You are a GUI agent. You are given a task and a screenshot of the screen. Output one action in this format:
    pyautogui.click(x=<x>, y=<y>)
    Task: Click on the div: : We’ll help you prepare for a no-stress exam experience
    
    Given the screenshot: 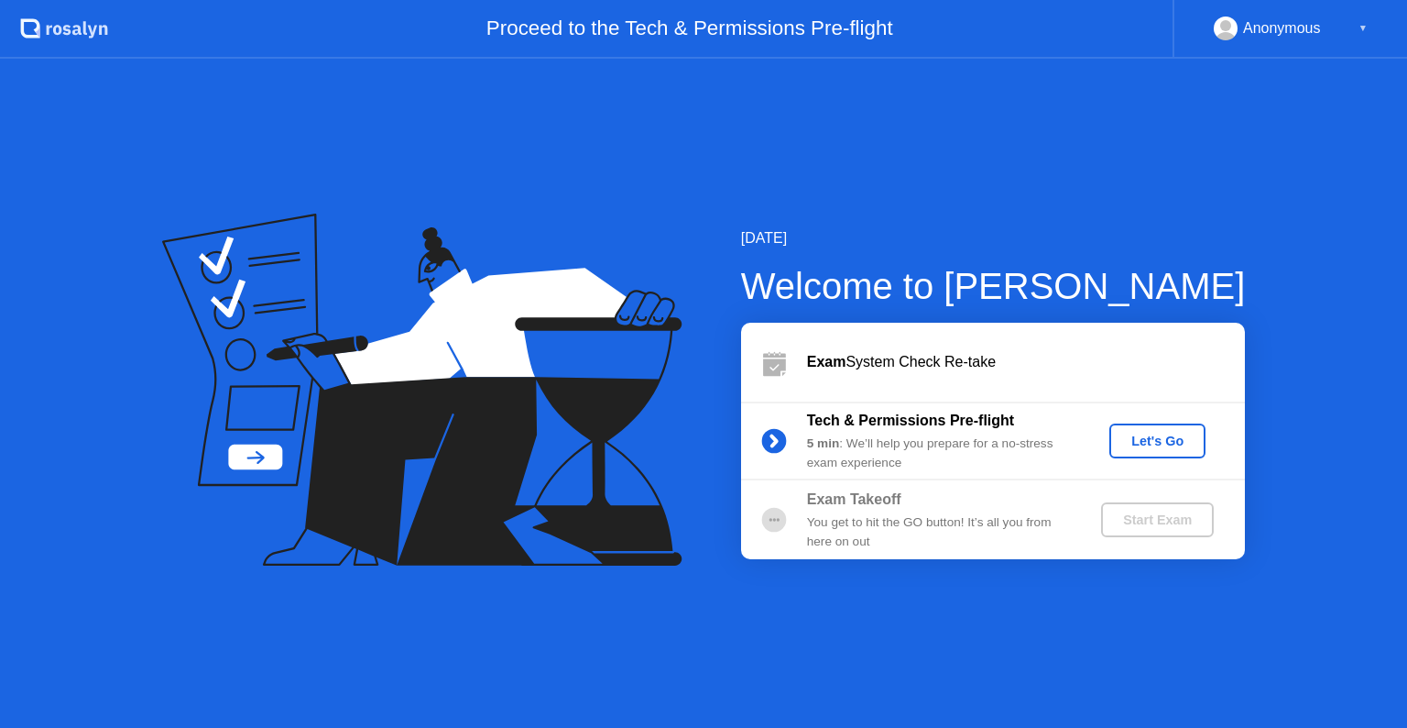 What is the action you would take?
    pyautogui.click(x=939, y=453)
    